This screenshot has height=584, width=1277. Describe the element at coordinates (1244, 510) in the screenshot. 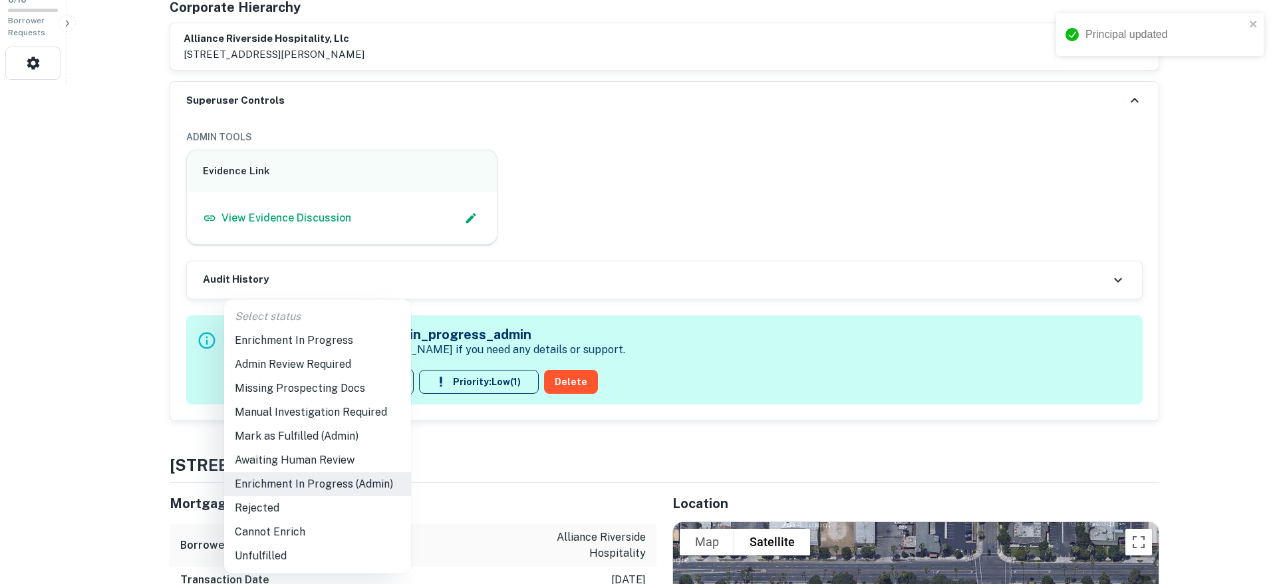

I see `div: Chat Widget` at that location.